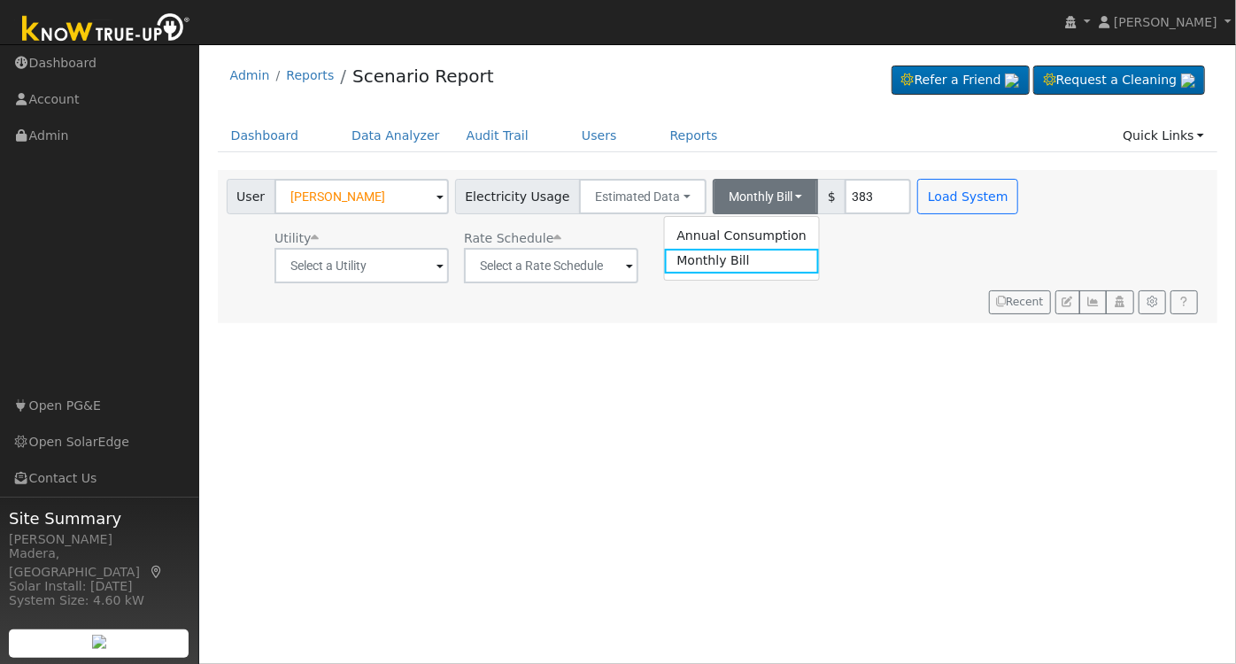 The height and width of the screenshot is (664, 1236). What do you see at coordinates (157, 572) in the screenshot?
I see `a: Map` at bounding box center [157, 572].